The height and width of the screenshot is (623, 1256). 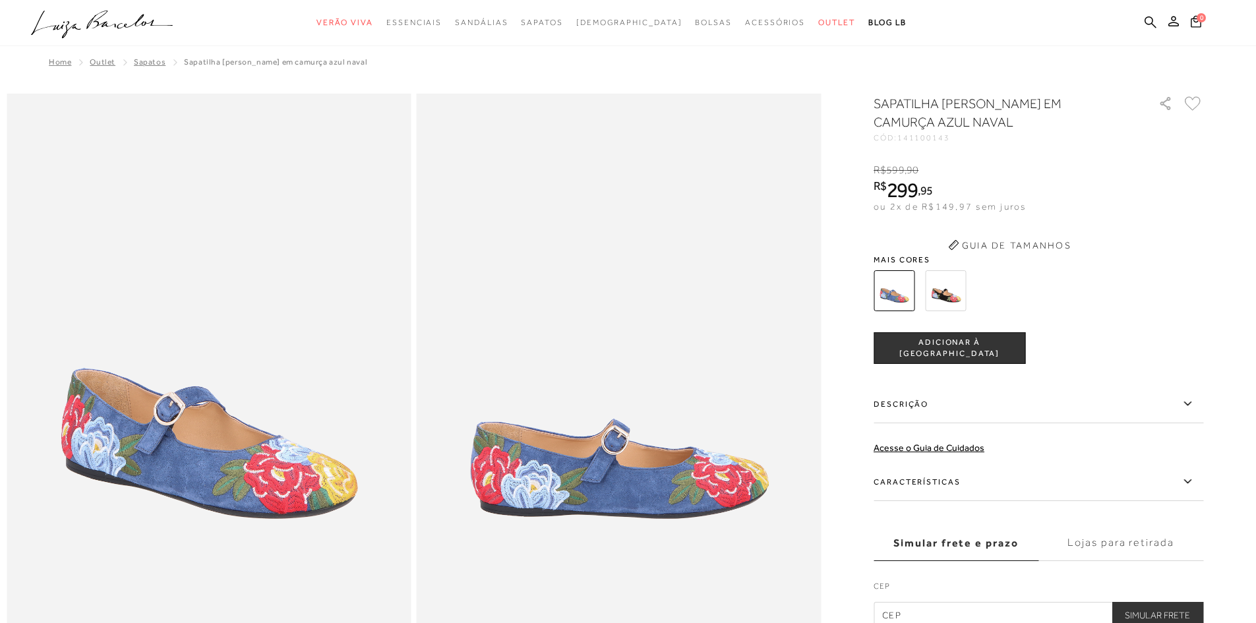 What do you see at coordinates (902, 190) in the screenshot?
I see `span: 299` at bounding box center [902, 190].